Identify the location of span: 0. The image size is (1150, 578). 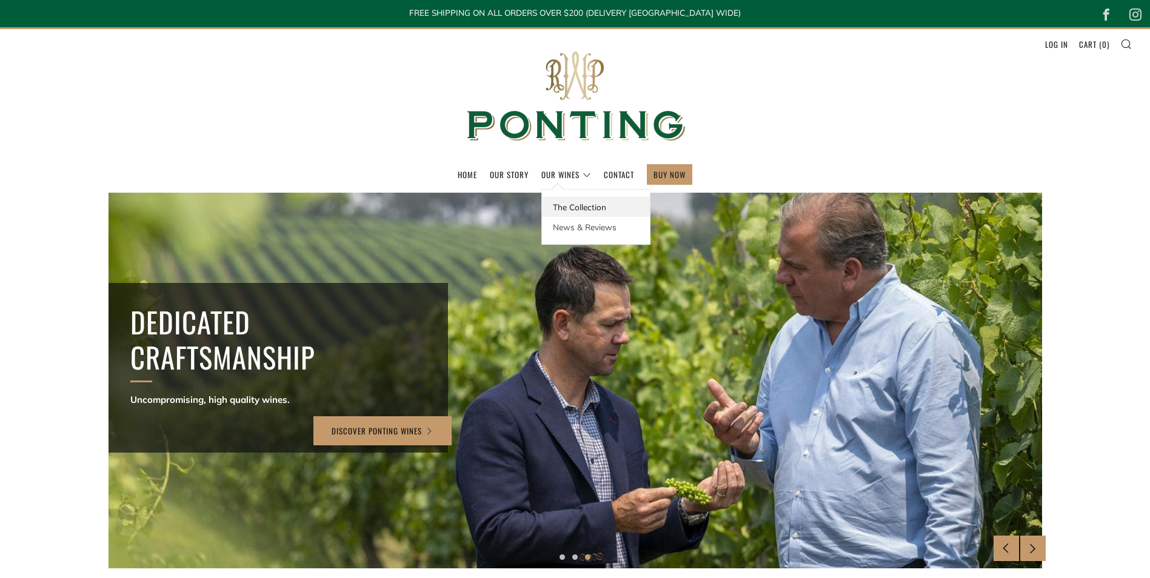
(1105, 44).